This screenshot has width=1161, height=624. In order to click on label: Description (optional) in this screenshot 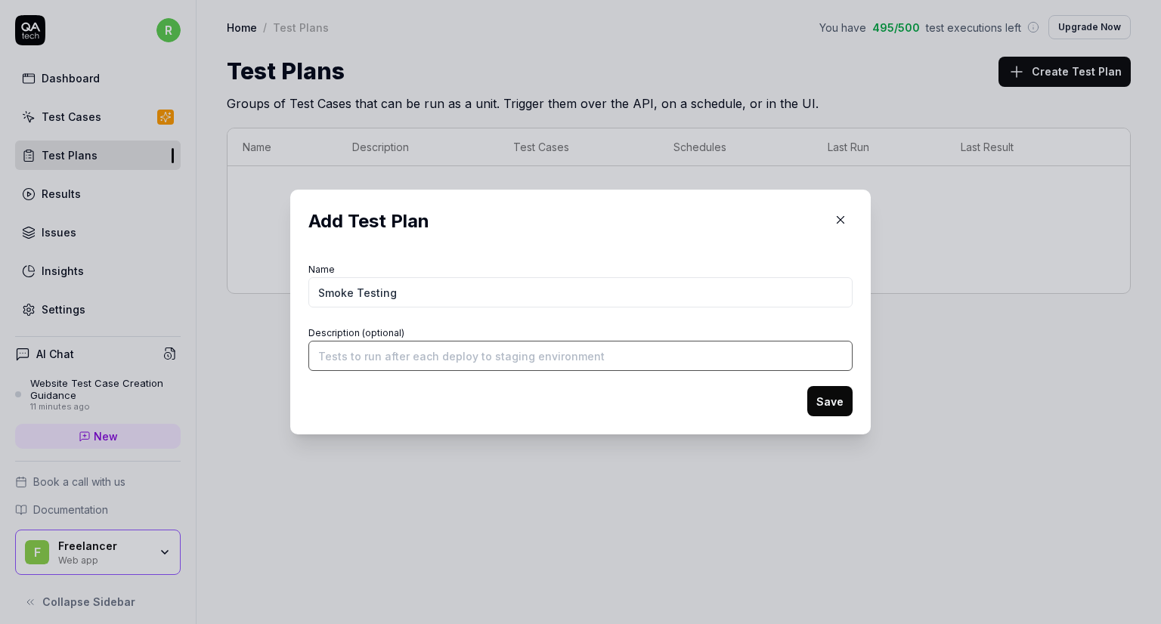, I will do `click(356, 333)`.